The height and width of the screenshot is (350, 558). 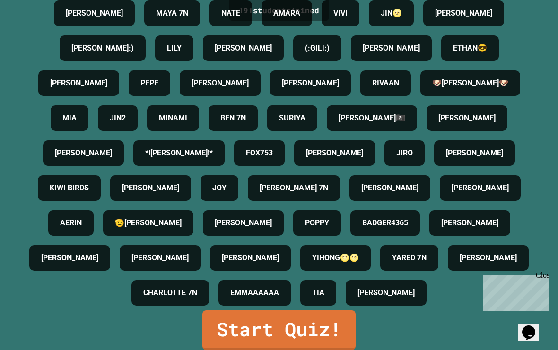 What do you see at coordinates (391, 13) in the screenshot?
I see `h4: JIN🌝` at bounding box center [391, 13].